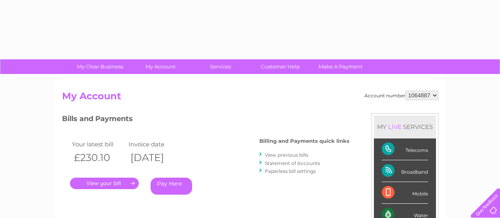 Image resolution: width=500 pixels, height=218 pixels. What do you see at coordinates (304, 141) in the screenshot?
I see `h4: Billing and Payments quick links` at bounding box center [304, 141].